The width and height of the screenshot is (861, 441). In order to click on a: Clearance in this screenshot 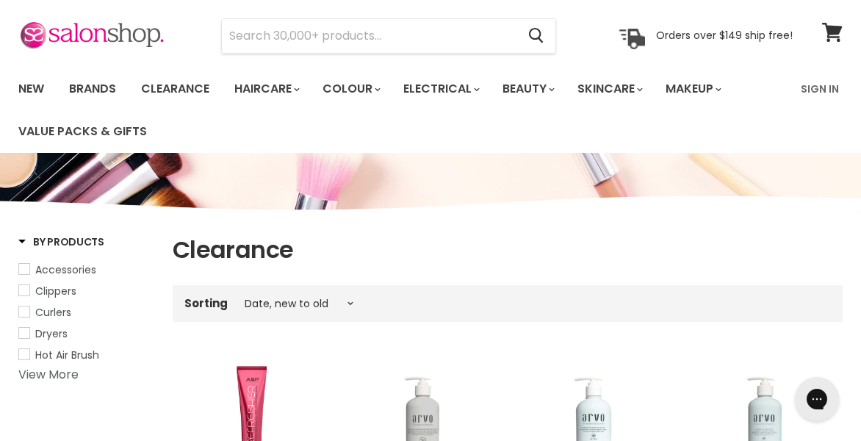, I will do `click(175, 89)`.